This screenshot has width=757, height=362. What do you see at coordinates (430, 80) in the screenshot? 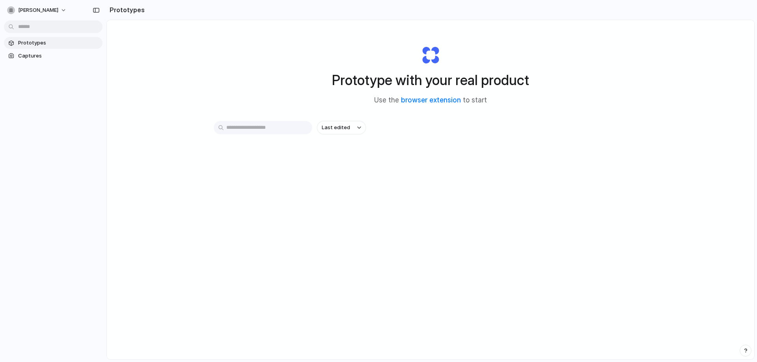
I see `h1: Prototype with your real product` at bounding box center [430, 80].